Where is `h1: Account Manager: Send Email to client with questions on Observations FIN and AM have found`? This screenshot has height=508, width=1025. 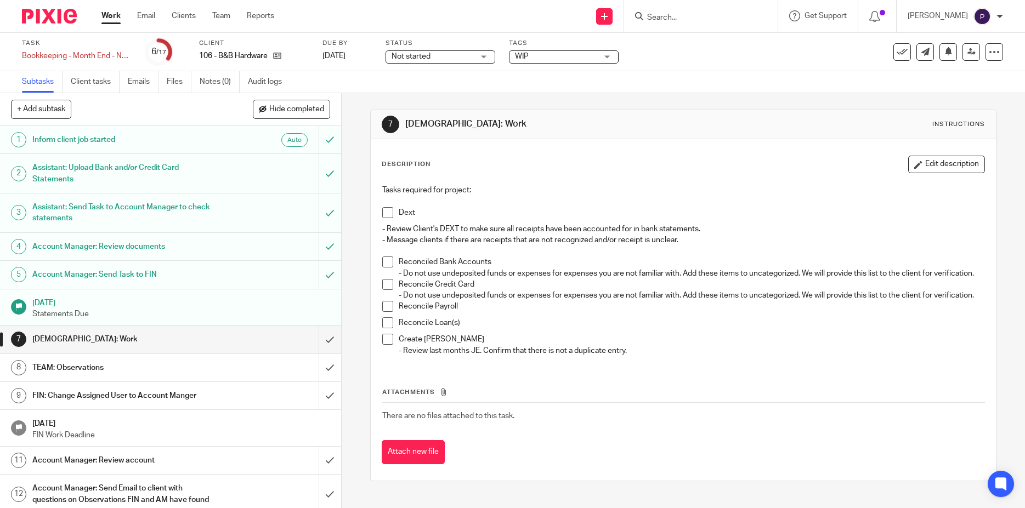
h1: Account Manager: Send Email to client with questions on Observations FIN and AM have found is located at coordinates (124, 494).